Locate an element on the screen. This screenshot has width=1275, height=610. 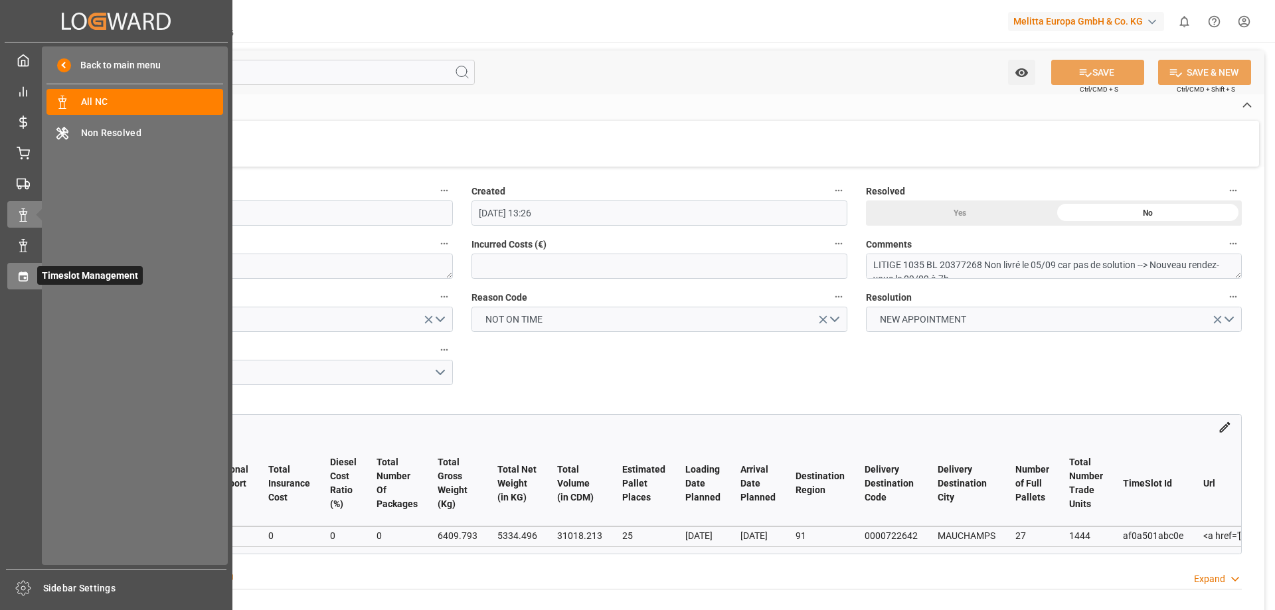
textarea: 76d22c01dc22 is located at coordinates (265, 266).